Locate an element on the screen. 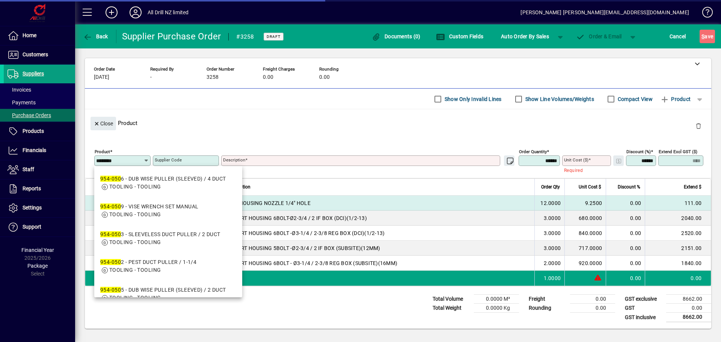 The height and width of the screenshot is (342, 721). span: Support is located at coordinates (32, 227).